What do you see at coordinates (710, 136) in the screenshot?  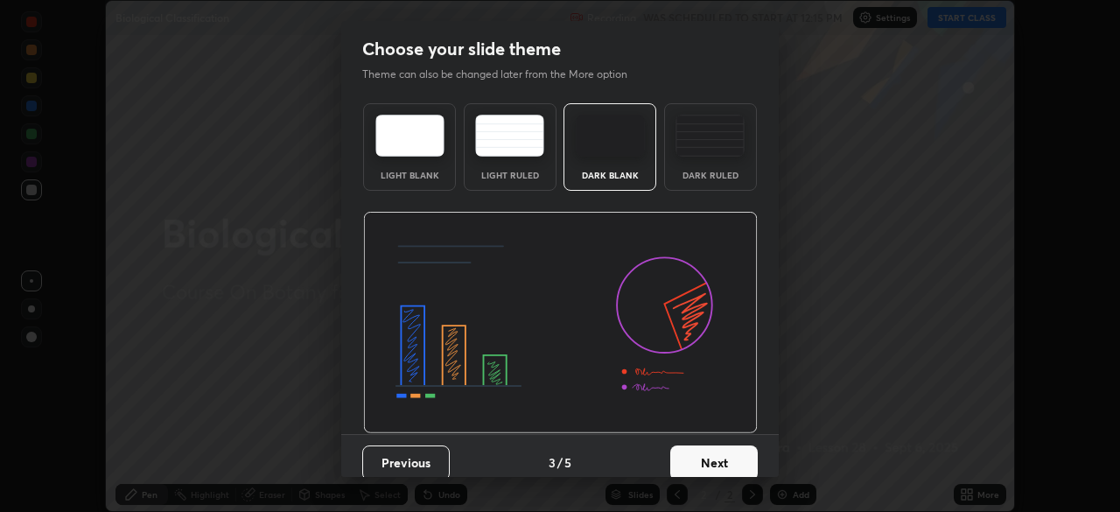 I see `img: darkRuledTheme.de295e13.svg` at bounding box center [710, 136].